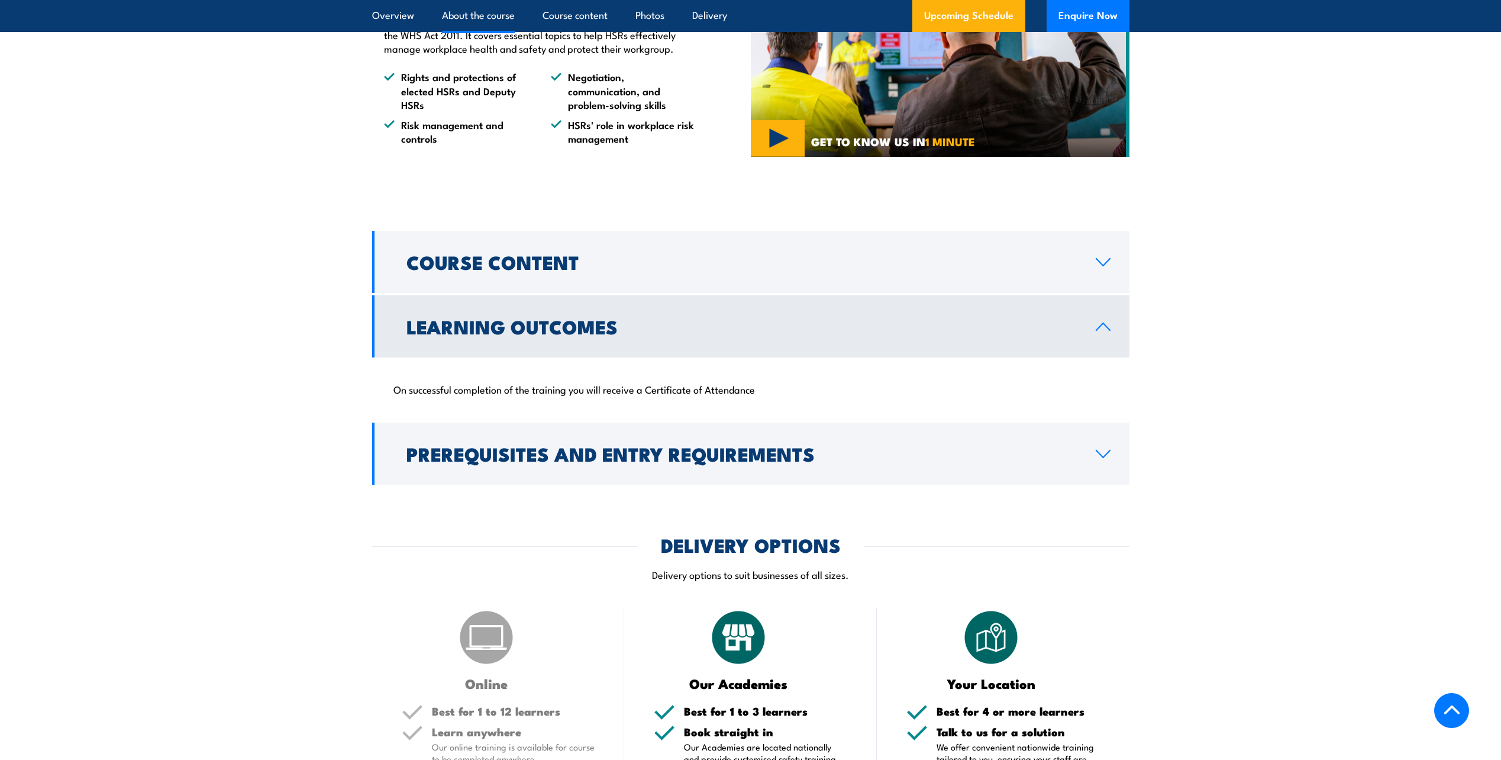 This screenshot has width=1501, height=760. Describe the element at coordinates (486, 683) in the screenshot. I see `h3: Online` at that location.